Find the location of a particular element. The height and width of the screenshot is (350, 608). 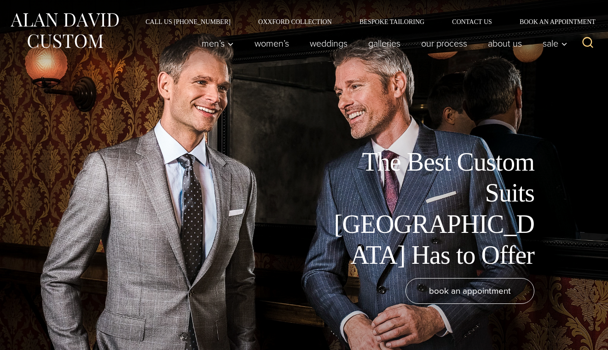

a: Oxxford Collection is located at coordinates (295, 22).